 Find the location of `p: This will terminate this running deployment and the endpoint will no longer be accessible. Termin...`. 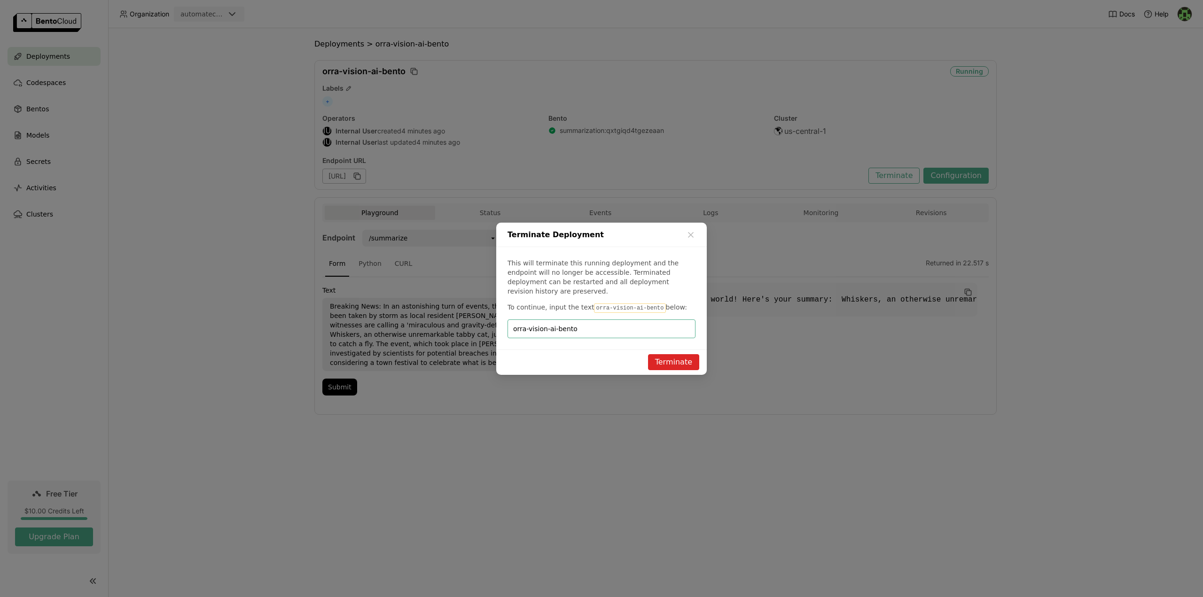

p: This will terminate this running deployment and the endpoint will no longer be accessible. Termin... is located at coordinates (601, 277).